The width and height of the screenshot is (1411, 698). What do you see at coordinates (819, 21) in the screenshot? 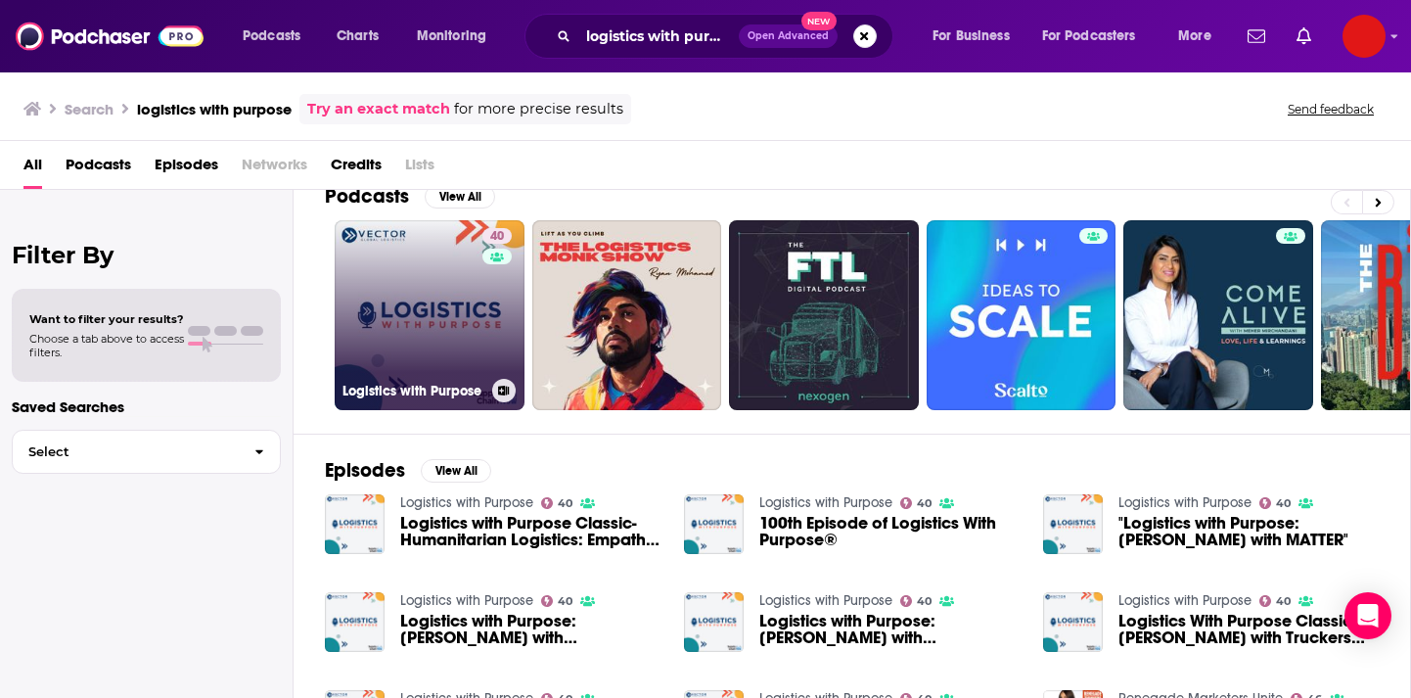
I see `span: New` at bounding box center [819, 21].